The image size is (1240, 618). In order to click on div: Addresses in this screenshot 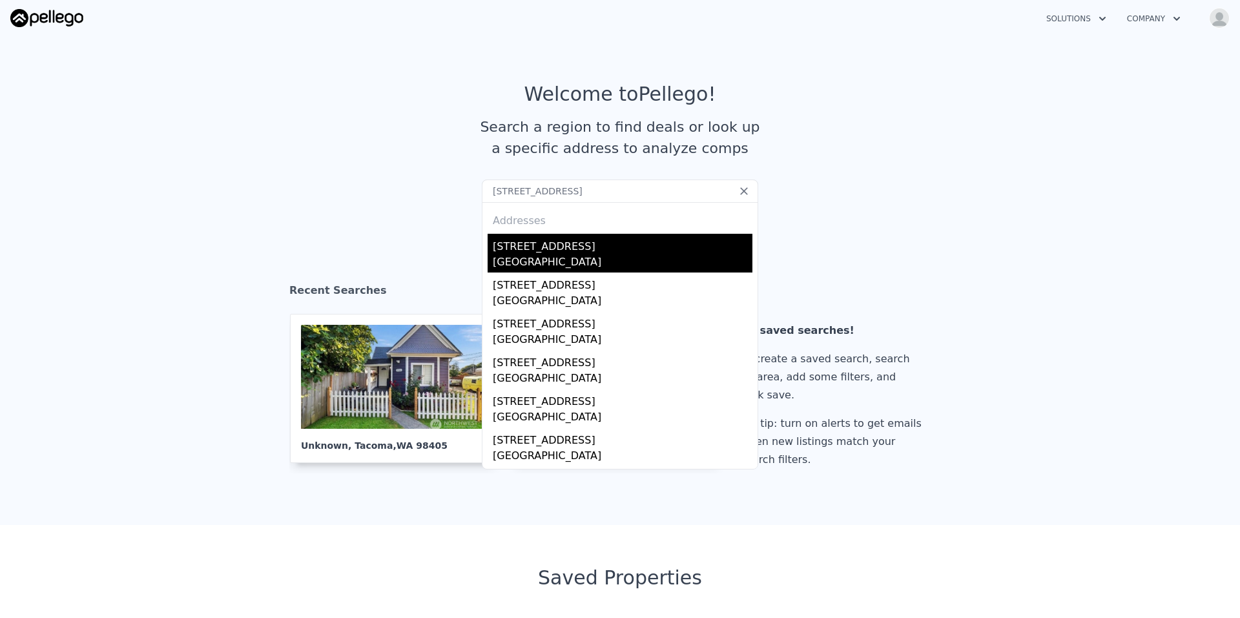, I will do `click(620, 218)`.